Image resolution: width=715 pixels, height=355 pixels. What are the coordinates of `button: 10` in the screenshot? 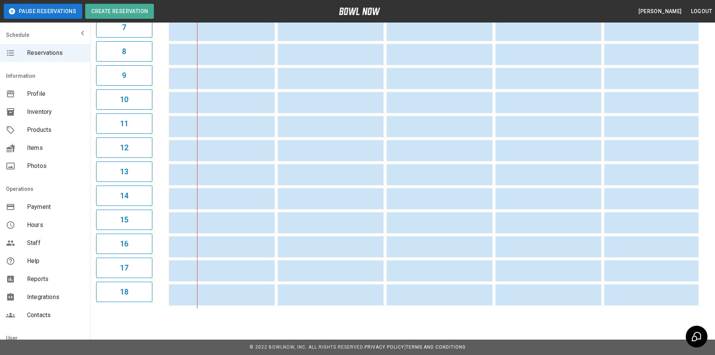 It's located at (124, 99).